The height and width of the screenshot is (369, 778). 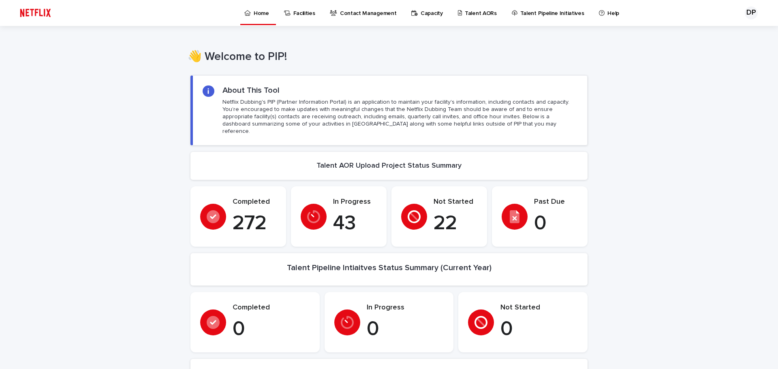 What do you see at coordinates (251, 90) in the screenshot?
I see `h2: About This Tool` at bounding box center [251, 90].